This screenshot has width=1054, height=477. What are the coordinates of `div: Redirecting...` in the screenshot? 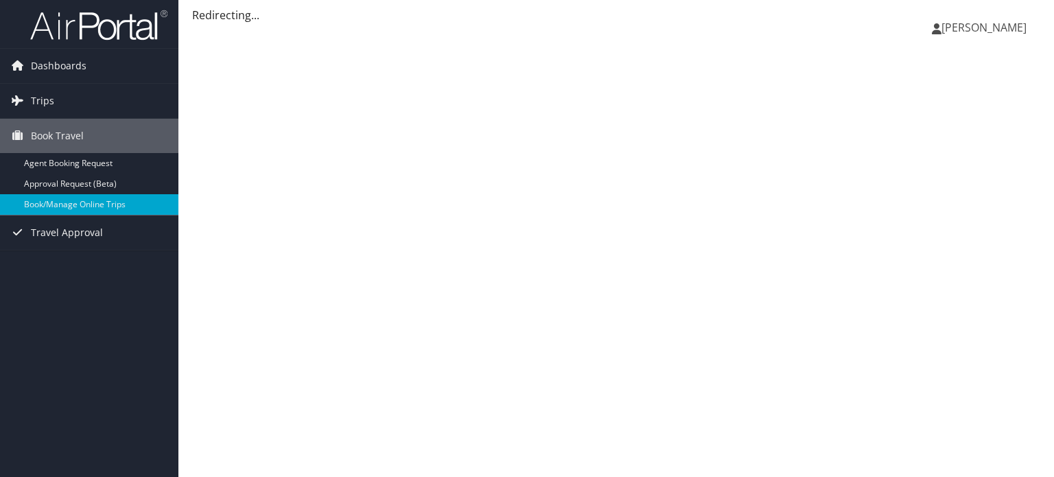 It's located at (616, 15).